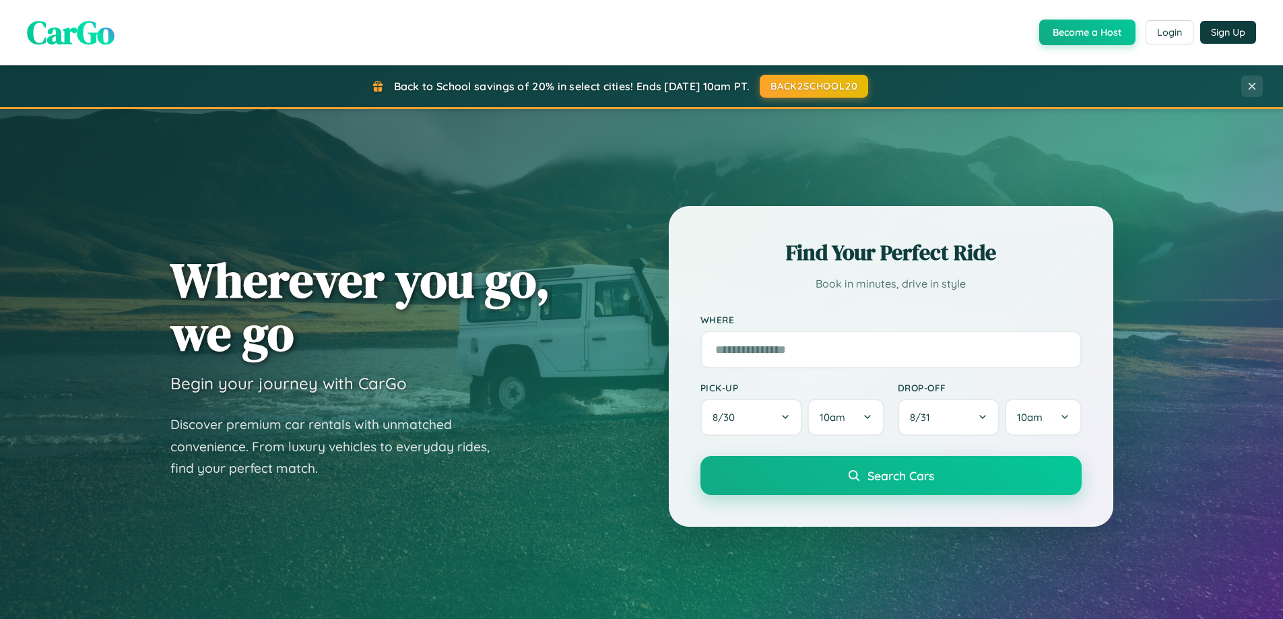 This screenshot has width=1283, height=619. Describe the element at coordinates (339, 446) in the screenshot. I see `p: Discover premium car rentals with unmatched convenience. From luxury vehicles to everyday rides, ...` at that location.